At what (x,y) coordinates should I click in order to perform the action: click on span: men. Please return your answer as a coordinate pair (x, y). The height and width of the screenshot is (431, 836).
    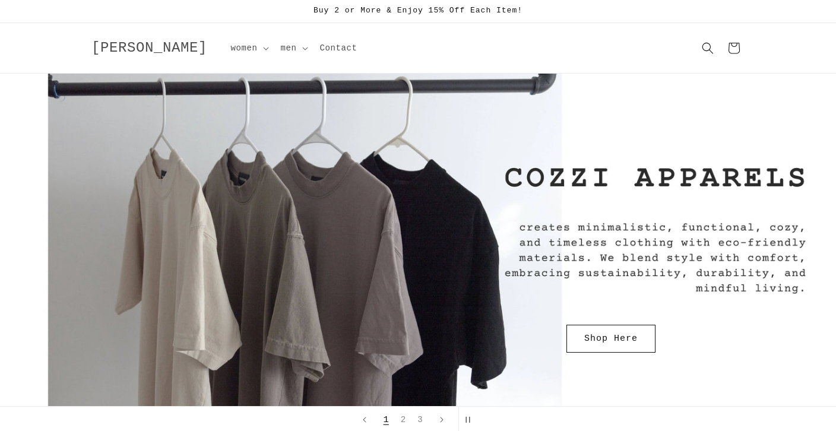
    Looking at the image, I should click on (288, 48).